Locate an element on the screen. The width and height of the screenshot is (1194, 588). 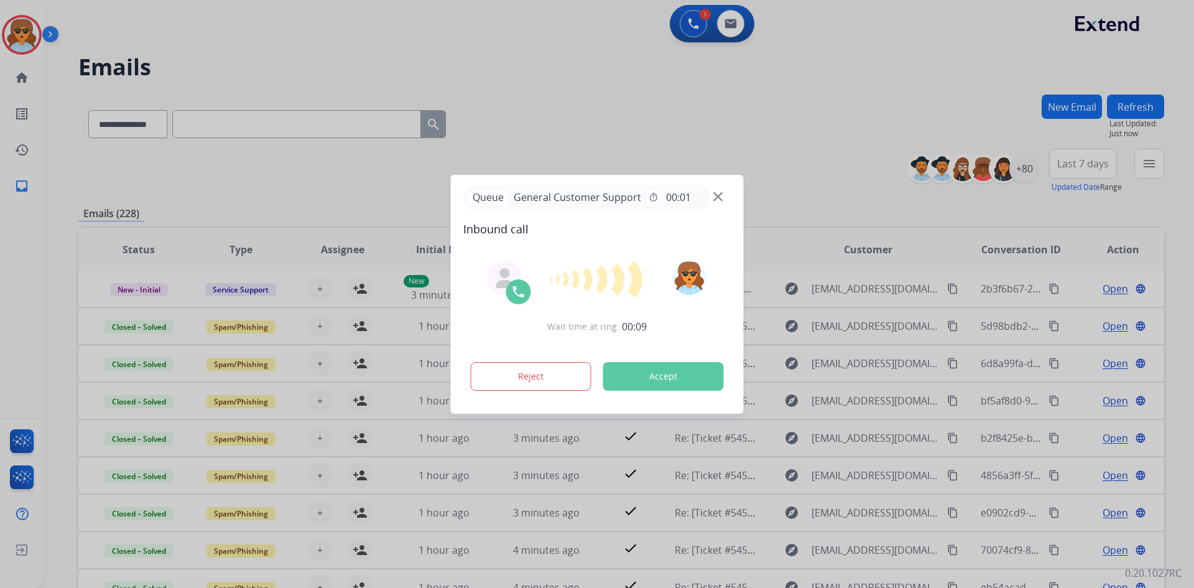
mat-icon: timer is located at coordinates (654, 197).